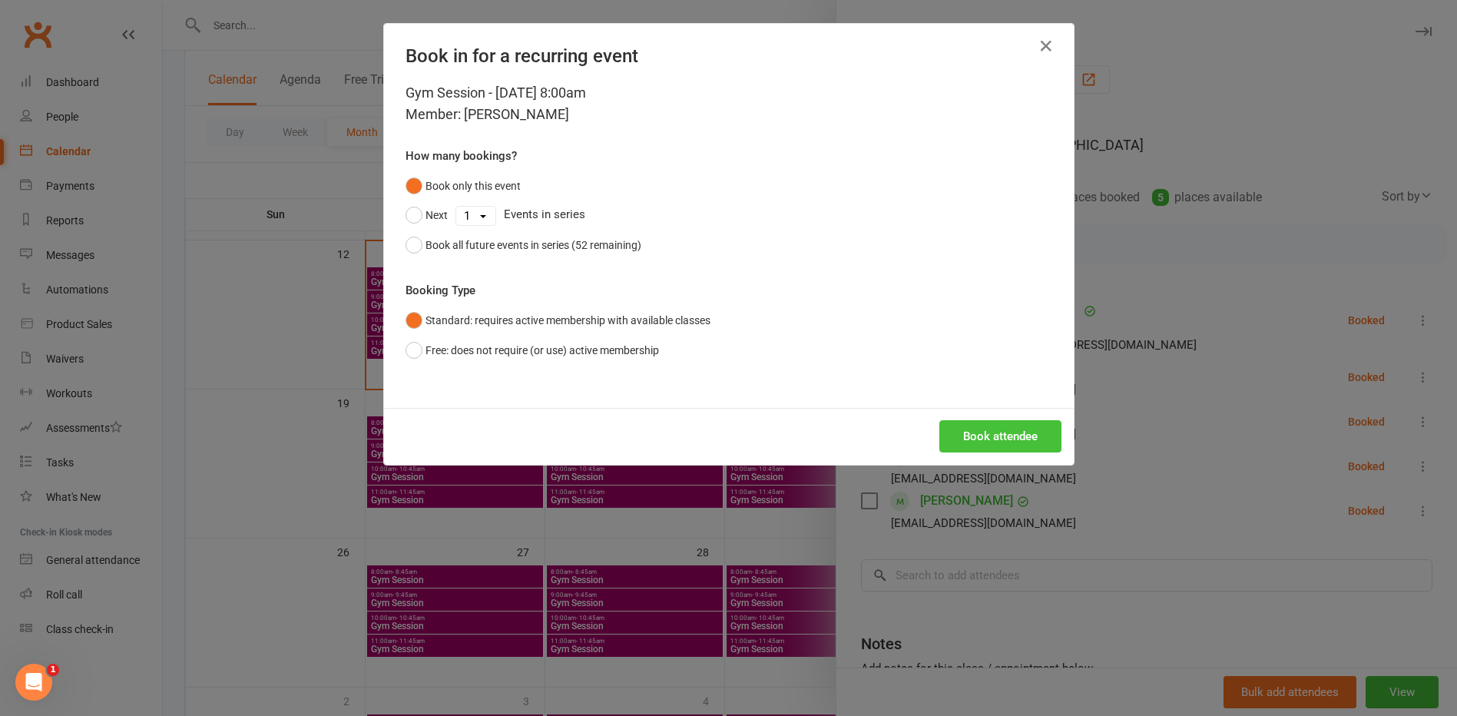 This screenshot has width=1457, height=716. I want to click on label: How many bookings?, so click(461, 156).